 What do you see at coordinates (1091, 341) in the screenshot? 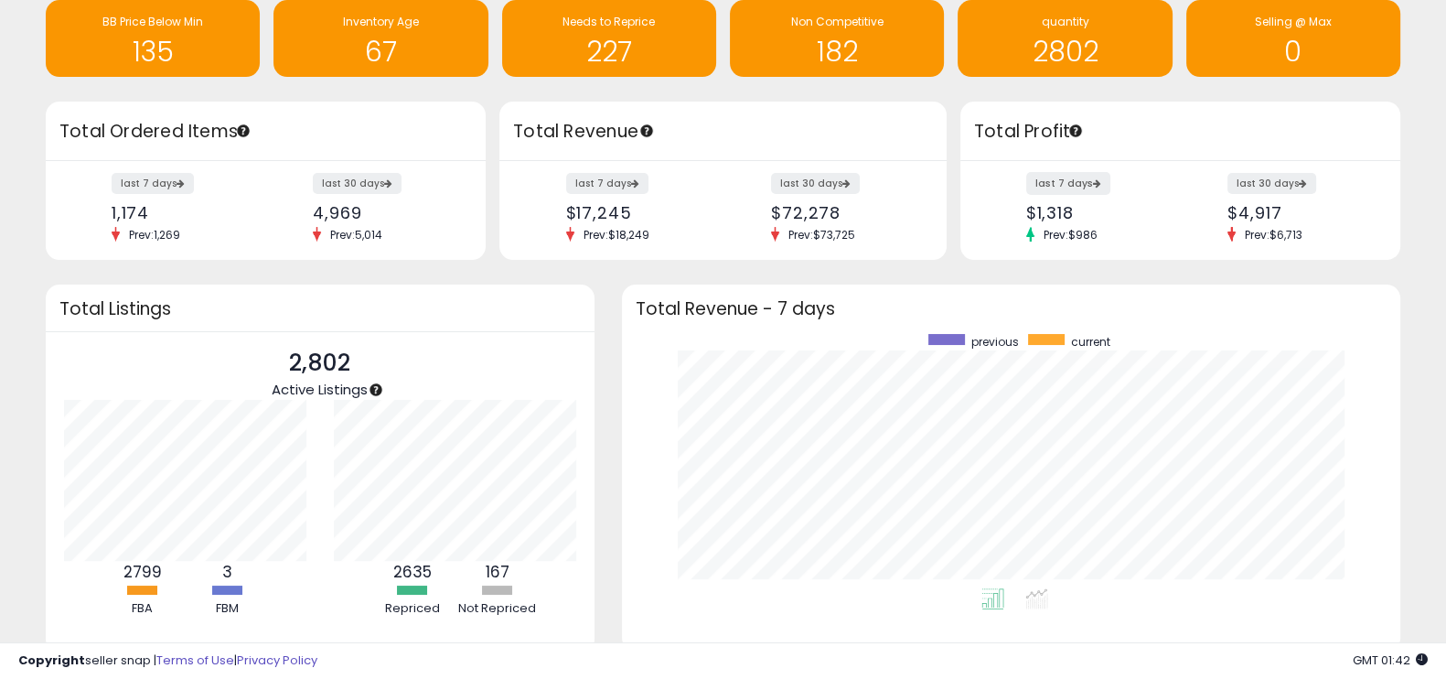
I see `span: current` at bounding box center [1091, 341].